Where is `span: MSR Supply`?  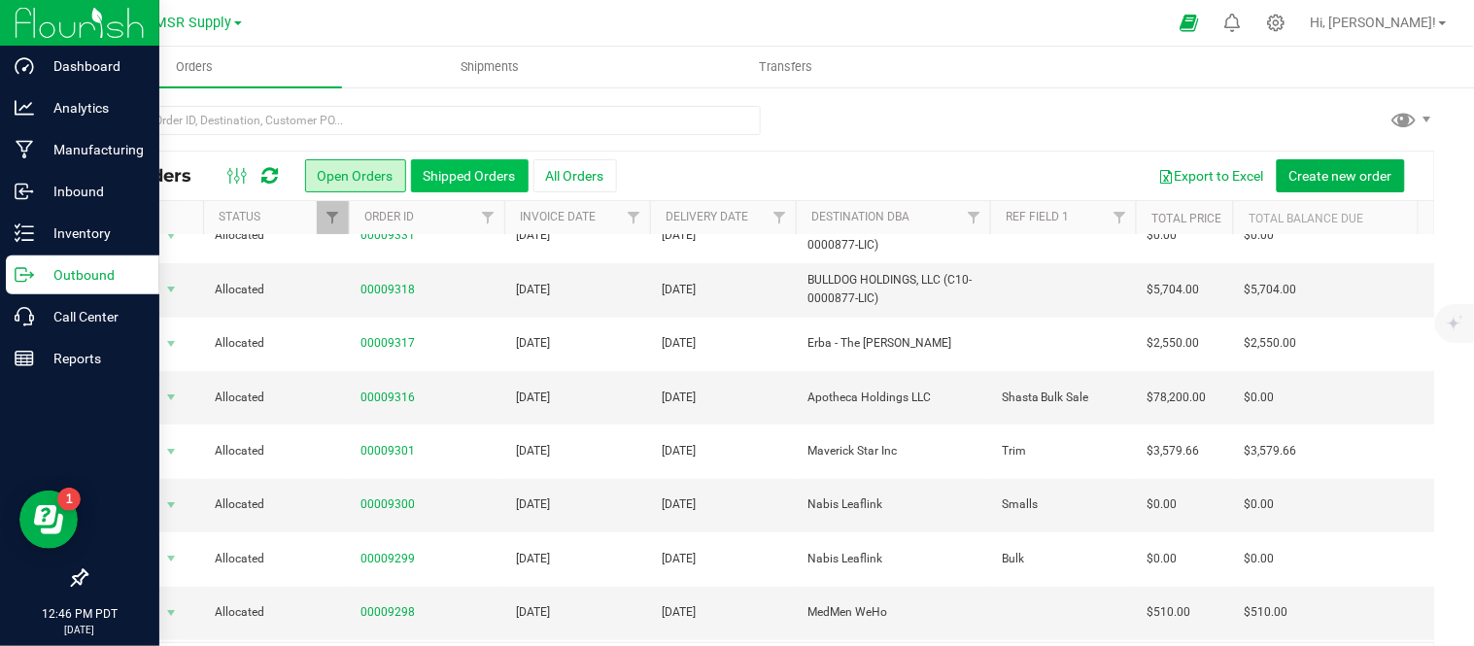 span: MSR Supply is located at coordinates (193, 22).